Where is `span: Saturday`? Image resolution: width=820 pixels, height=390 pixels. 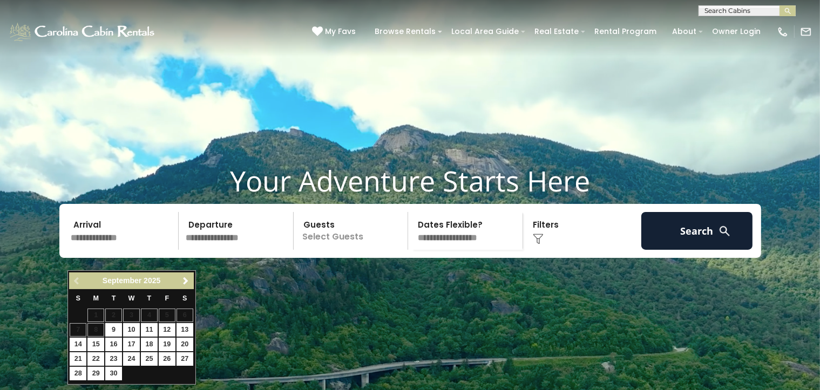 span: Saturday is located at coordinates (185, 298).